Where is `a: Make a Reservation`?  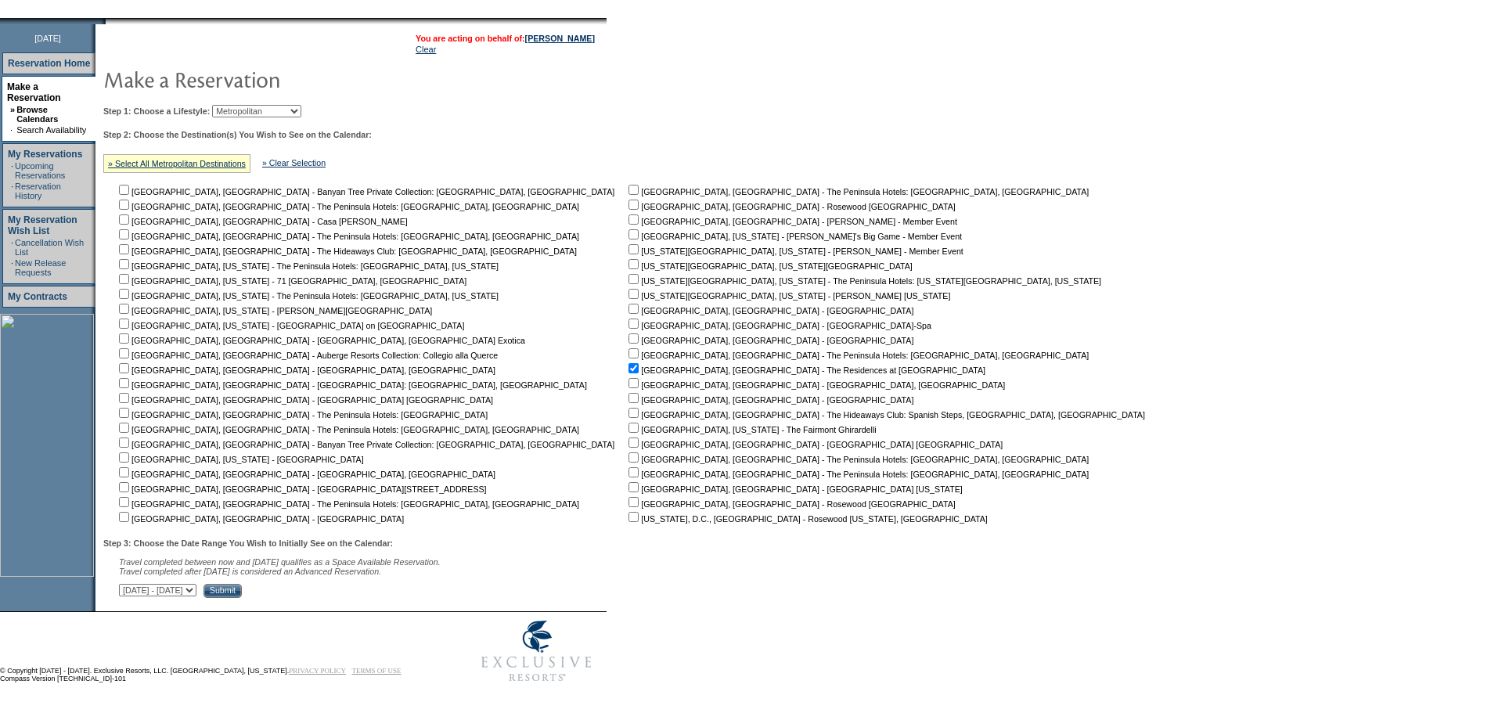 a: Make a Reservation is located at coordinates (34, 92).